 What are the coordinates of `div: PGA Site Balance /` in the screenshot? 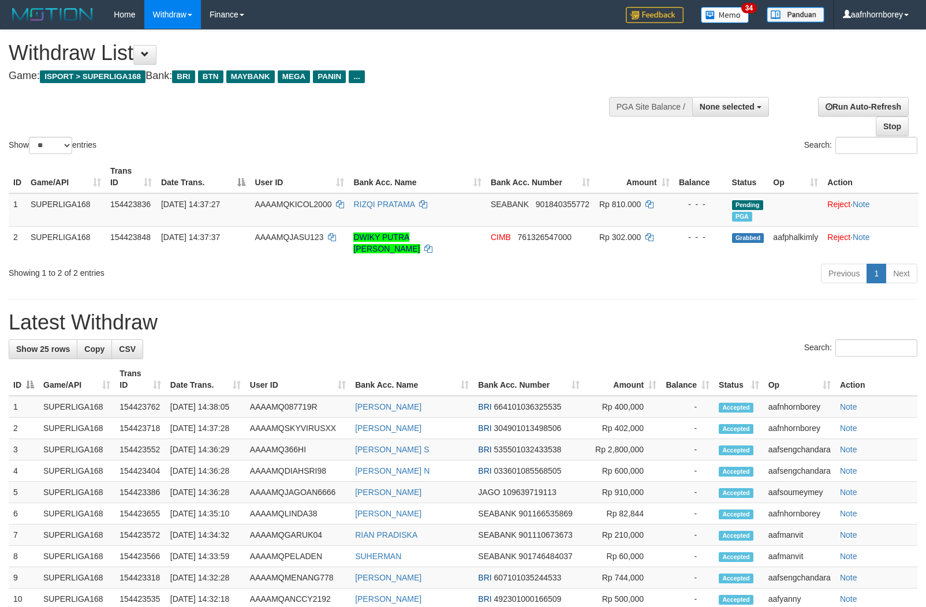 It's located at (651, 107).